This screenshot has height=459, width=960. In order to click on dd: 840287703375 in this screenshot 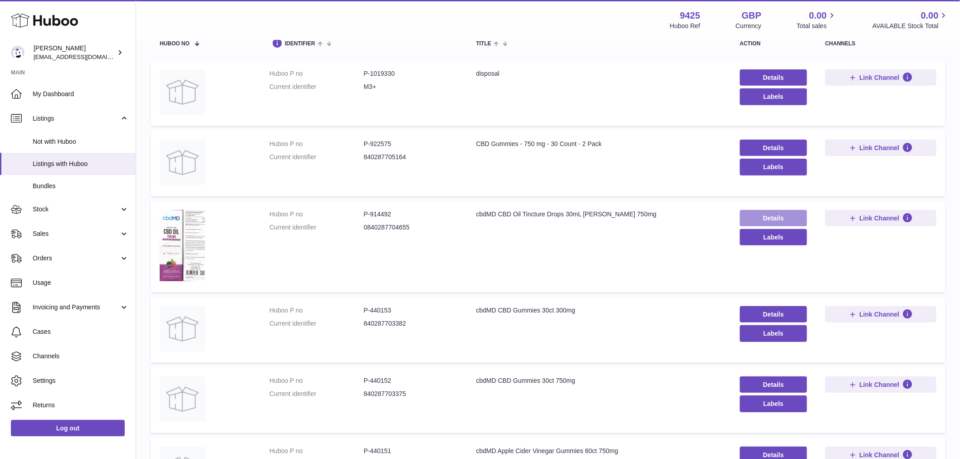, I will do `click(411, 394)`.